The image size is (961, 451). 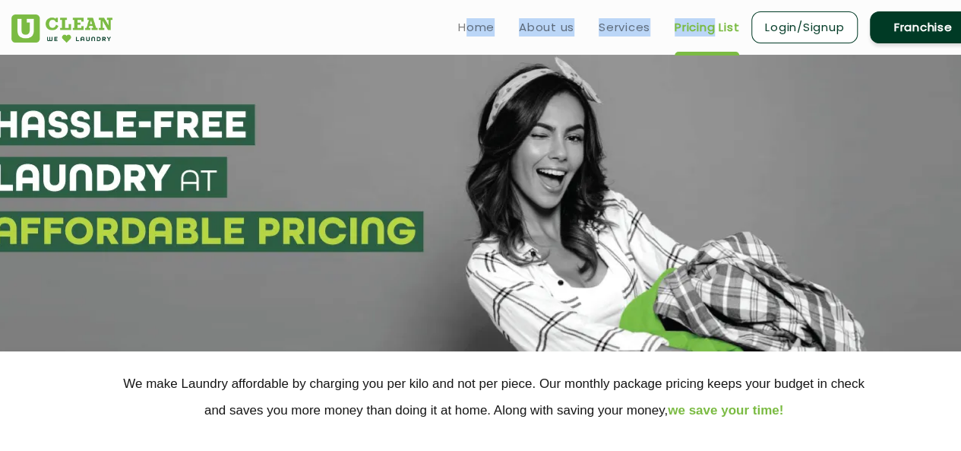 What do you see at coordinates (62, 28) in the screenshot?
I see `img: UClean Laundry and Dry Cleaning` at bounding box center [62, 28].